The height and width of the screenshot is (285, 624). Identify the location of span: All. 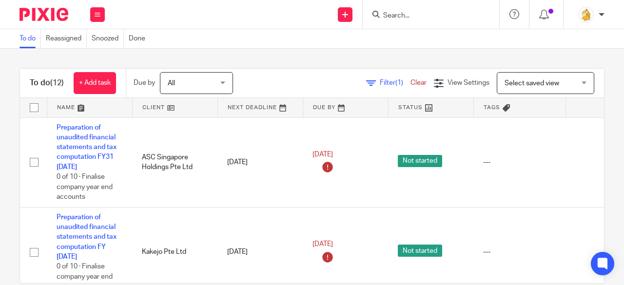
(171, 83).